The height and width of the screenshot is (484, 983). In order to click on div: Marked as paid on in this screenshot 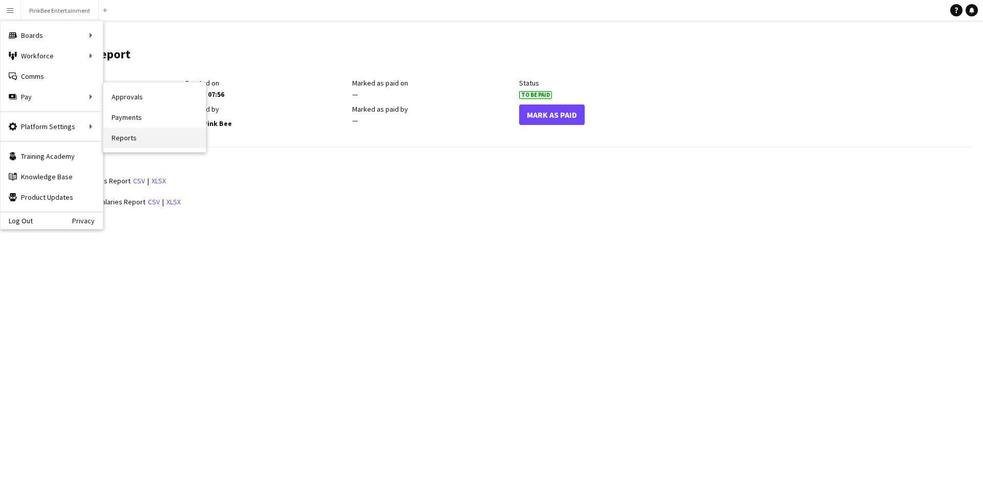, I will do `click(433, 83)`.